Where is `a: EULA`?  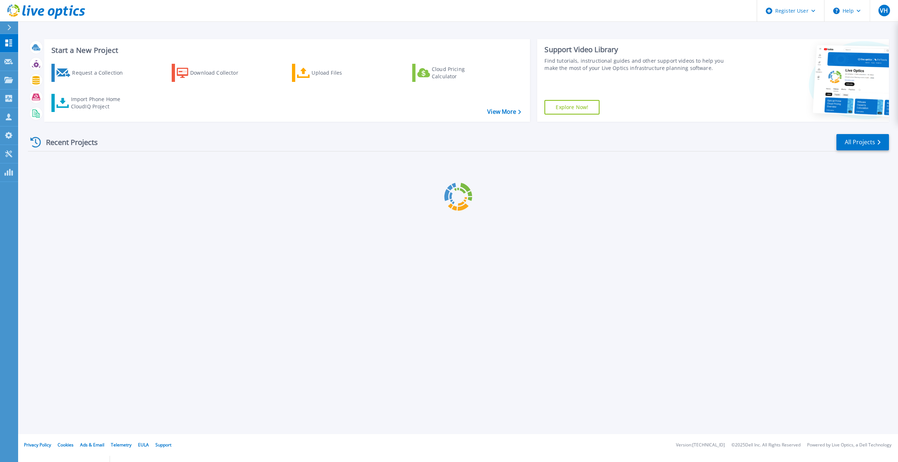
a: EULA is located at coordinates (143, 444).